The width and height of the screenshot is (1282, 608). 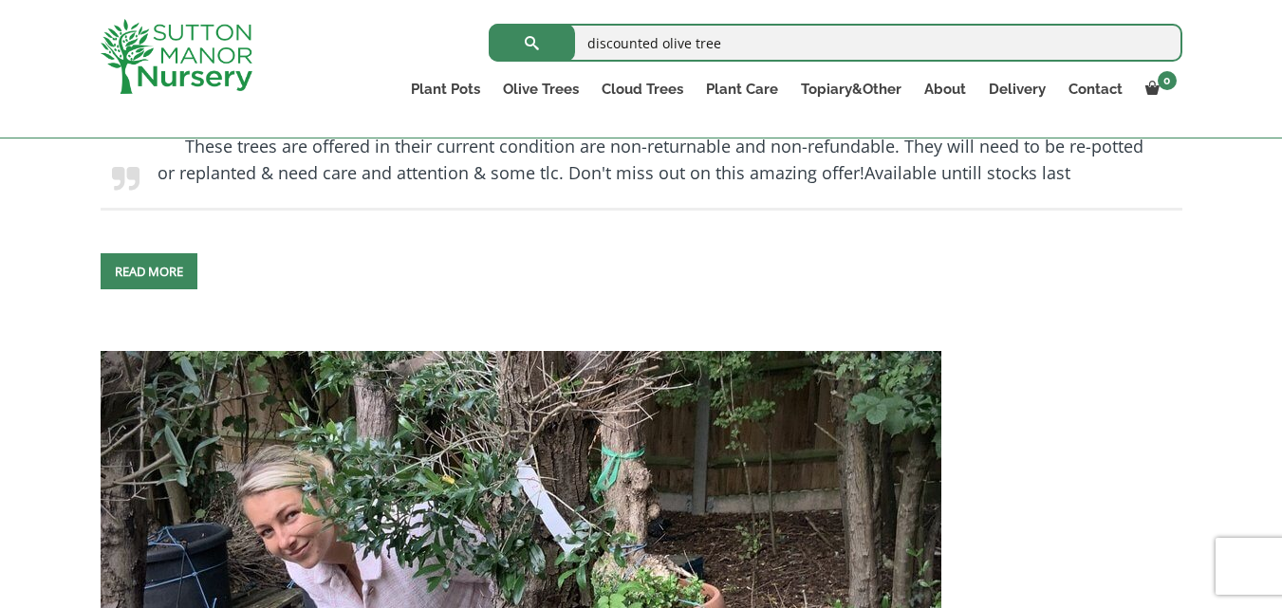 What do you see at coordinates (541, 89) in the screenshot?
I see `a: Olive Trees` at bounding box center [541, 89].